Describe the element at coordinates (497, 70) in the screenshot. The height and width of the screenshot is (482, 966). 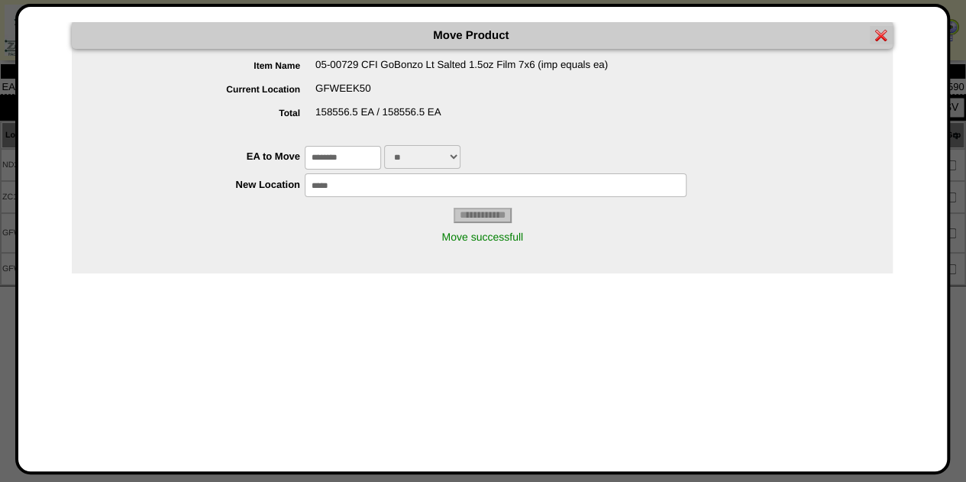
I see `div: 05-00729 CFI GoBonzo Lt Salted 1.5oz Film 7x6 (imp equals ea)` at that location.